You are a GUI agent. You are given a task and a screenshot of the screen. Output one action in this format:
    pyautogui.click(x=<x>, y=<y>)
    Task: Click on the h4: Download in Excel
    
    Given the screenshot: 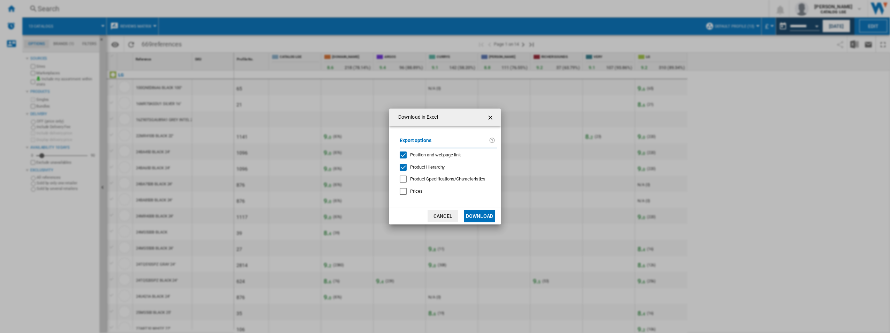 What is the action you would take?
    pyautogui.click(x=416, y=117)
    